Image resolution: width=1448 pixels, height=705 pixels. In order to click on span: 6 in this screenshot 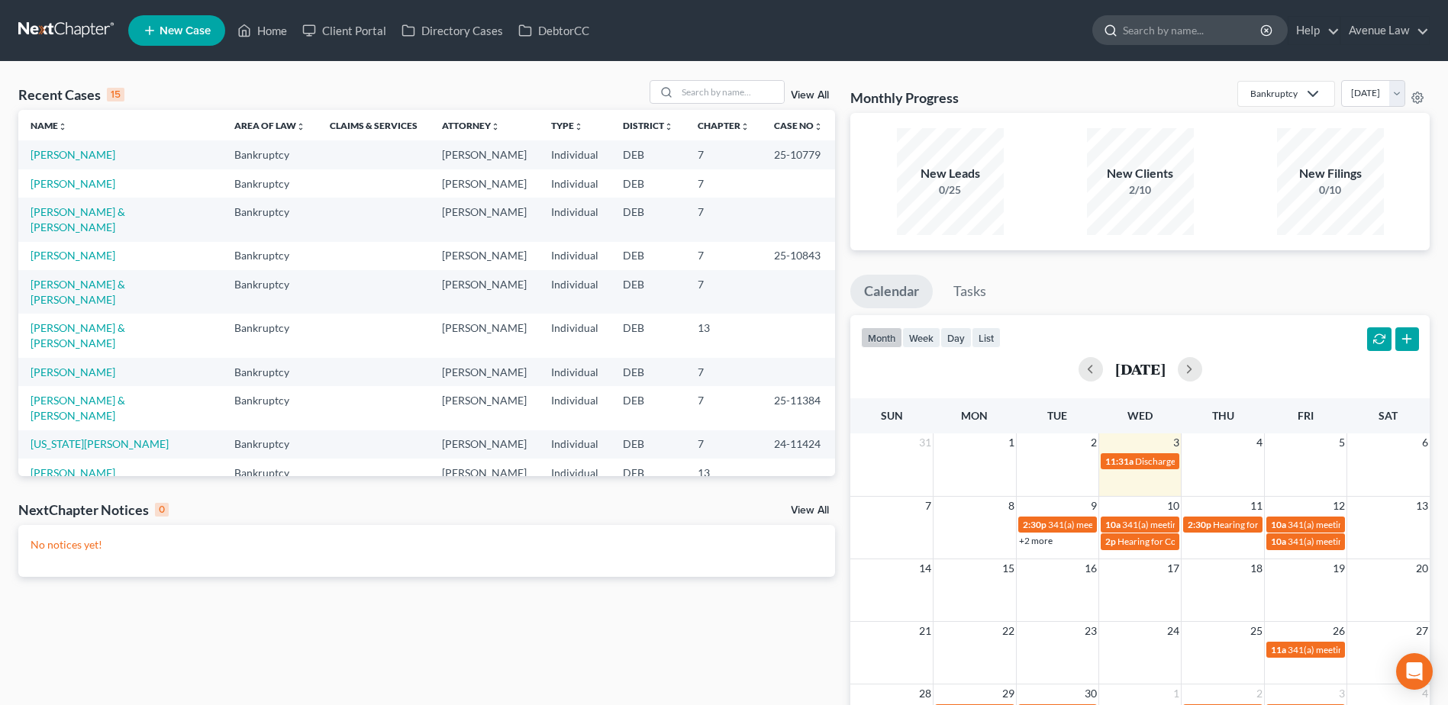, I will do `click(1425, 443)`.